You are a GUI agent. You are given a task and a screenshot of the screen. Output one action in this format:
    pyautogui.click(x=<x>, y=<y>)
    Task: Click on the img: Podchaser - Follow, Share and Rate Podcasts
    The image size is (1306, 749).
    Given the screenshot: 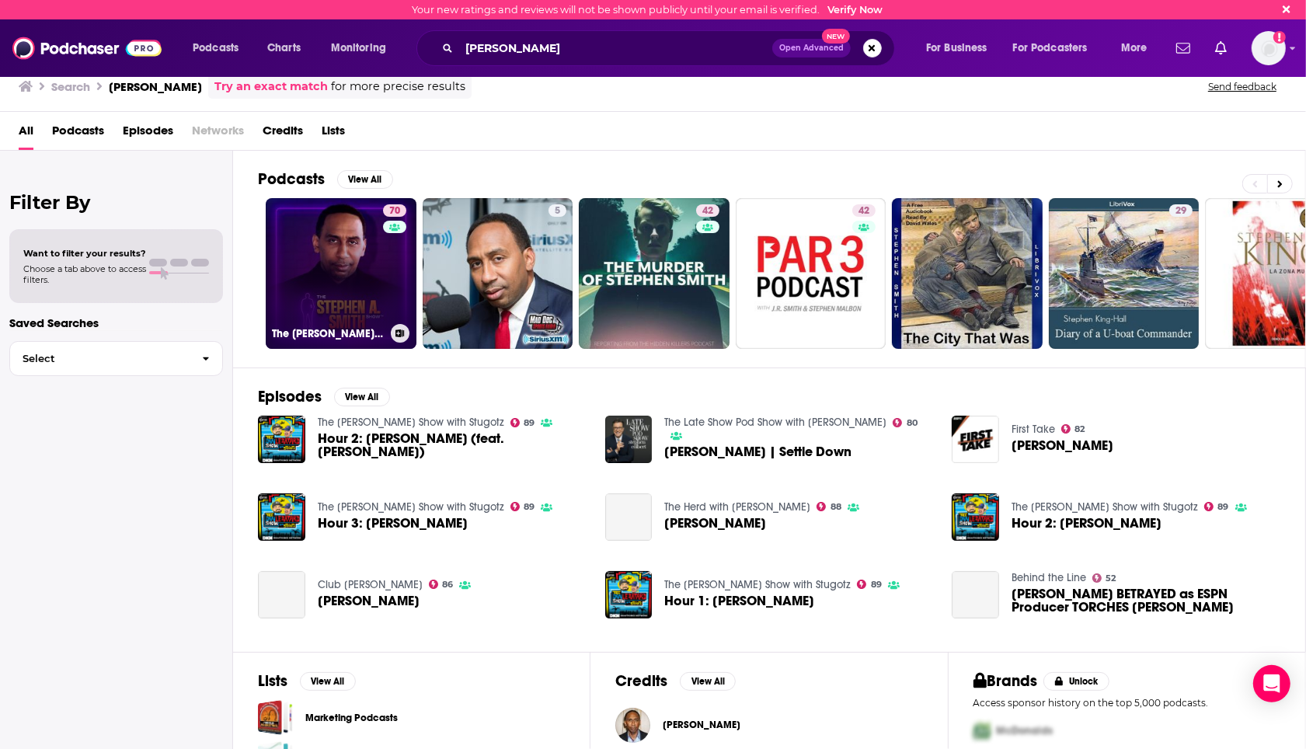 What is the action you would take?
    pyautogui.click(x=87, y=48)
    